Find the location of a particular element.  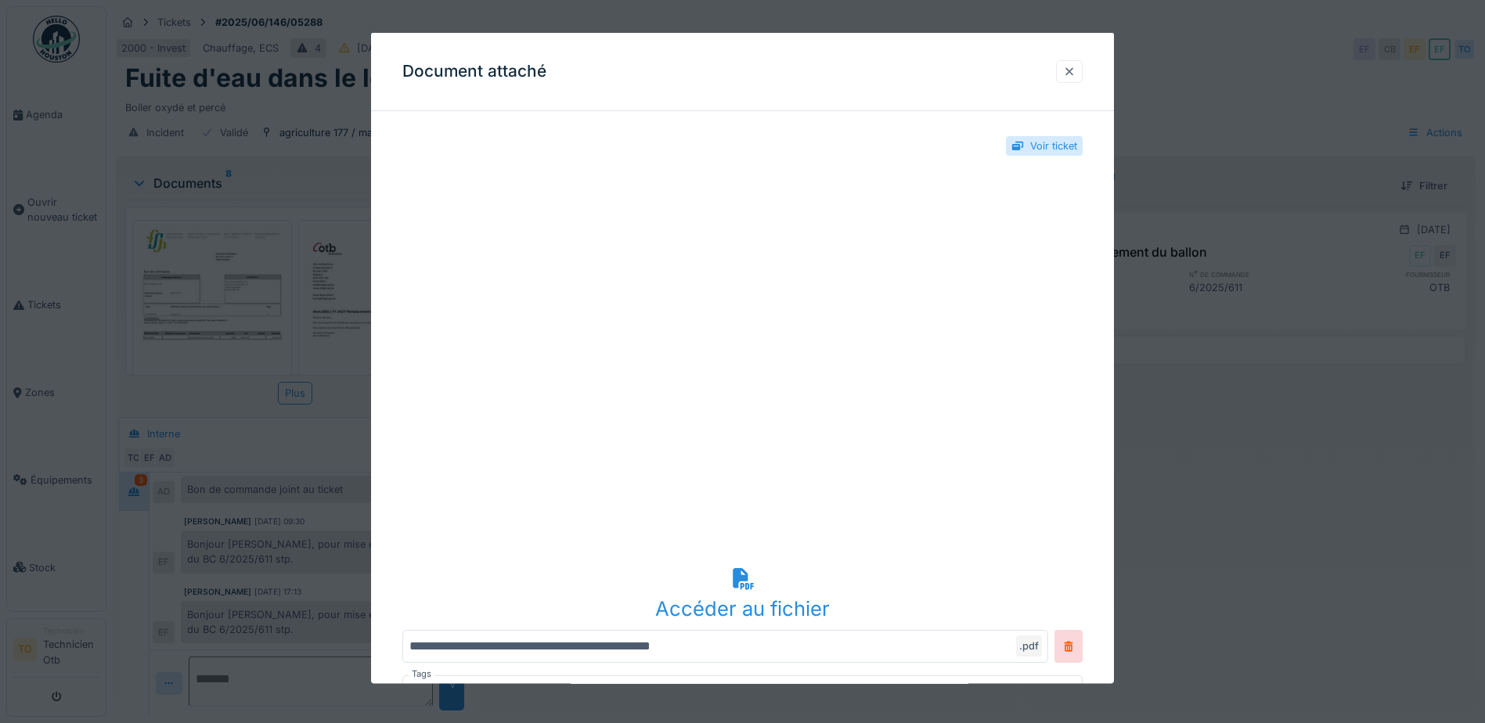

div: .pdf is located at coordinates (1028, 646).